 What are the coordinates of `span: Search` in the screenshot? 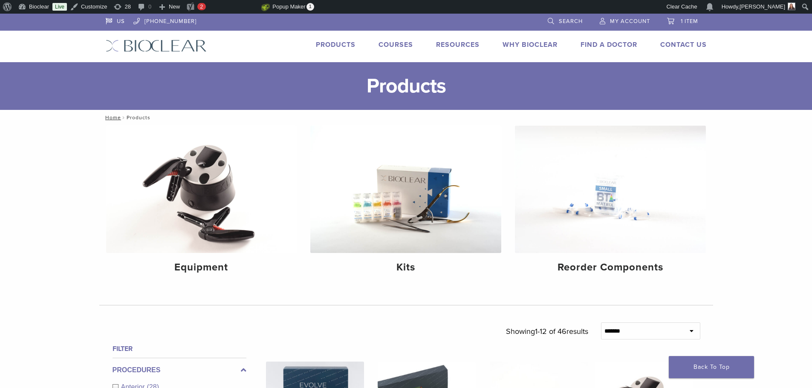 It's located at (570, 21).